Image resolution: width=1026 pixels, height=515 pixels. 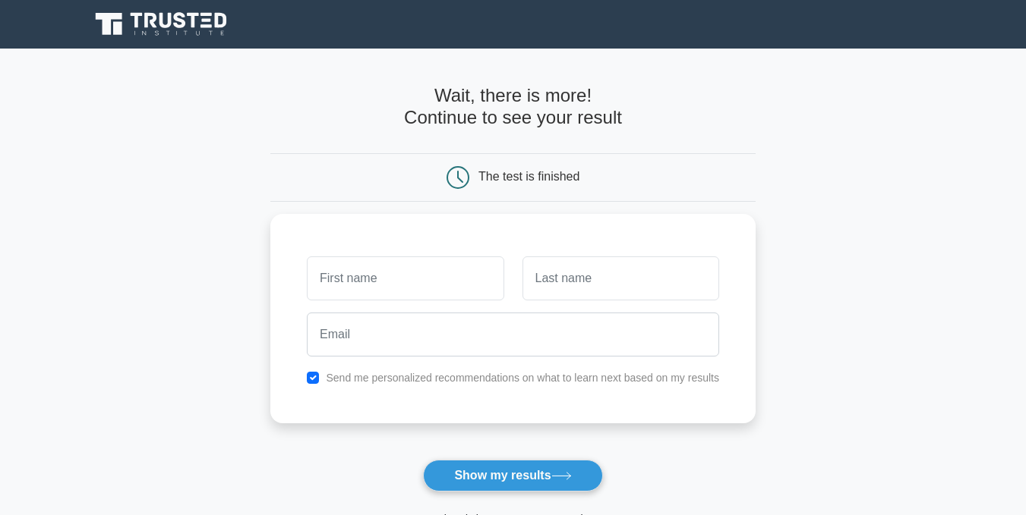 What do you see at coordinates (405, 279) in the screenshot?
I see `input: First name` at bounding box center [405, 279].